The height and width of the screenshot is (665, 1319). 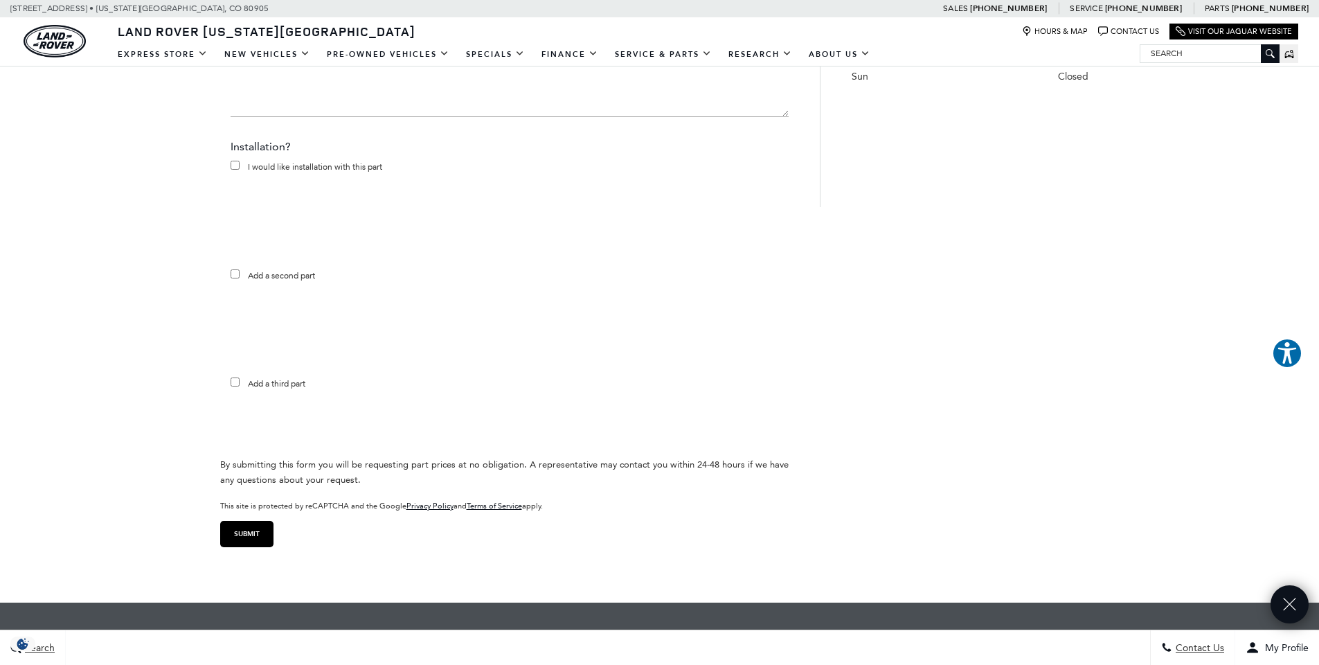 What do you see at coordinates (859, 61) in the screenshot?
I see `span: Sat` at bounding box center [859, 61].